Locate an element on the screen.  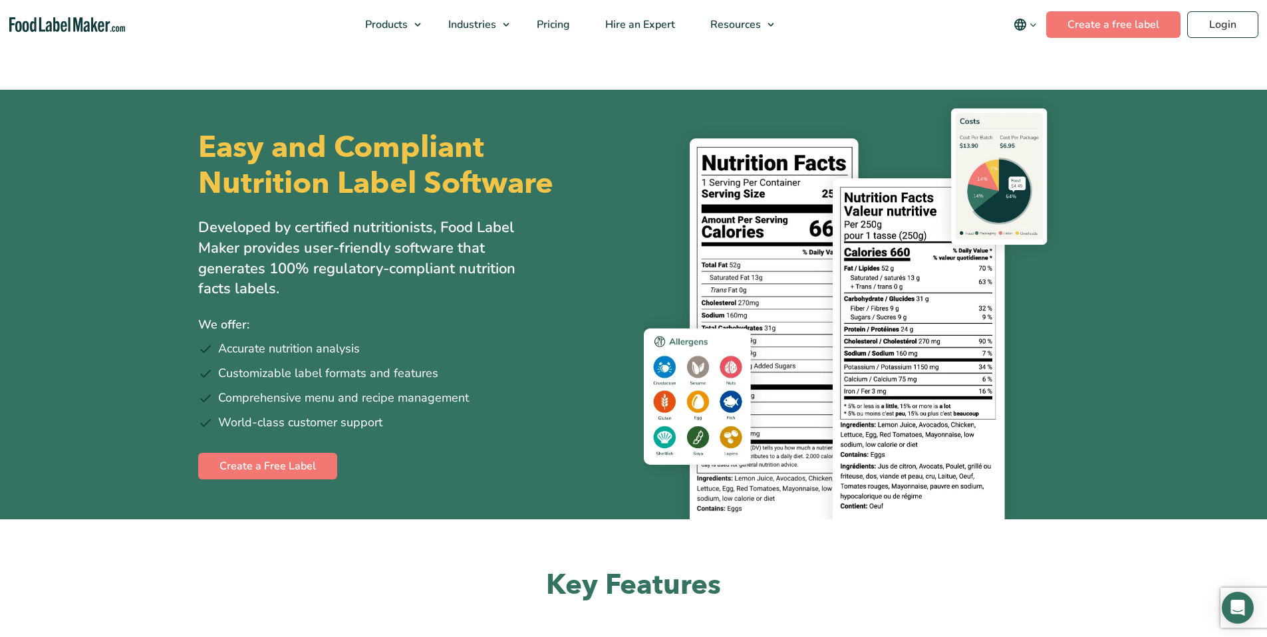
span: World-class customer support is located at coordinates (300, 422).